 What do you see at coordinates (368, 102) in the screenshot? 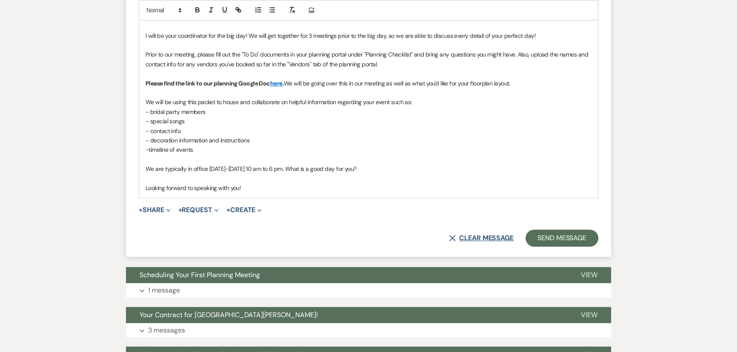
I see `p: We will be using this packet to house and collaborate on helpful information regarding your event...` at bounding box center [368, 102].